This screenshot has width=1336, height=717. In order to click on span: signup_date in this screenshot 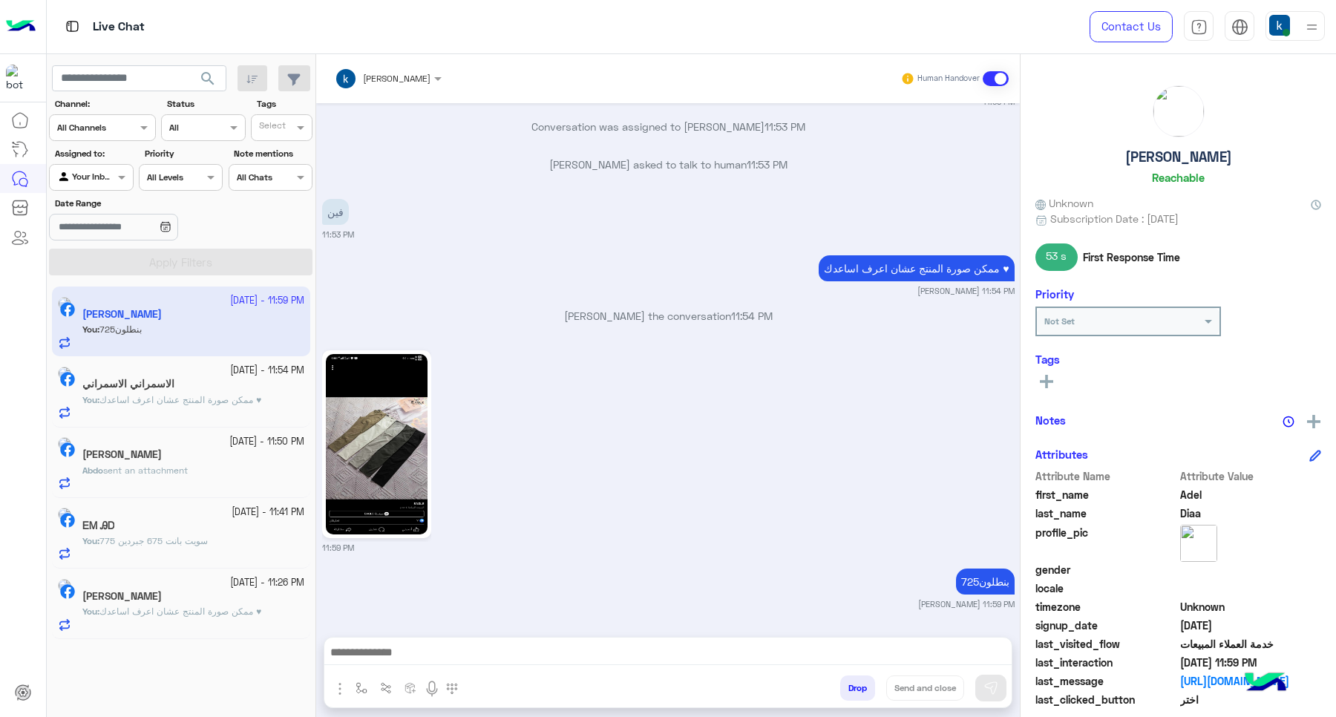, I will do `click(1106, 625)`.